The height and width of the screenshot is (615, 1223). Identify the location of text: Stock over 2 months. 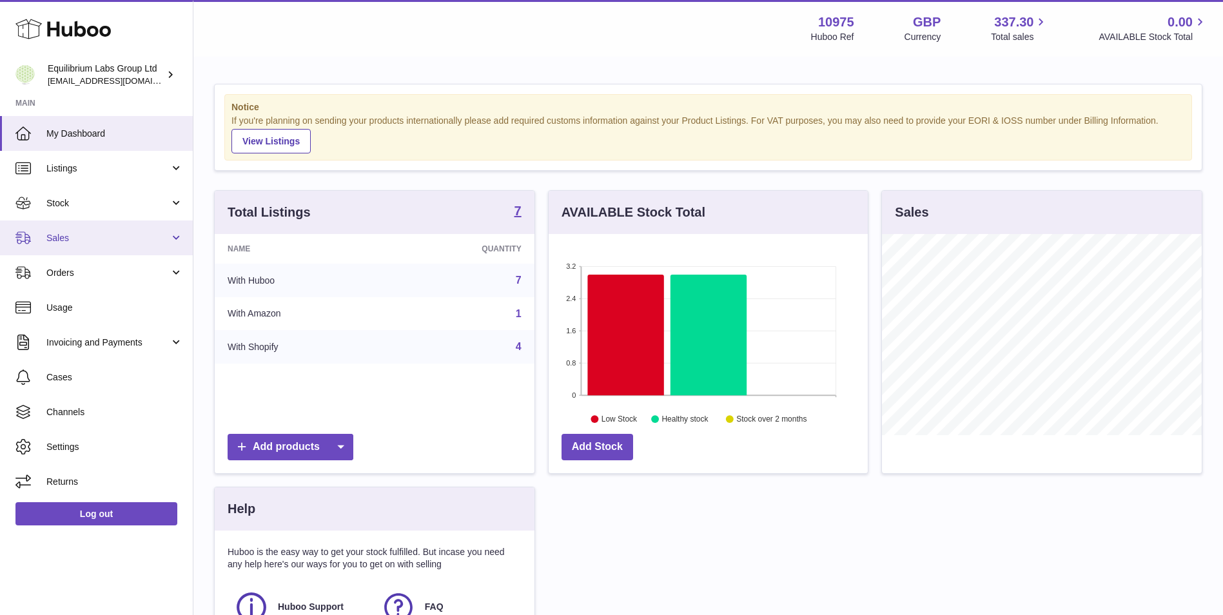
(771, 419).